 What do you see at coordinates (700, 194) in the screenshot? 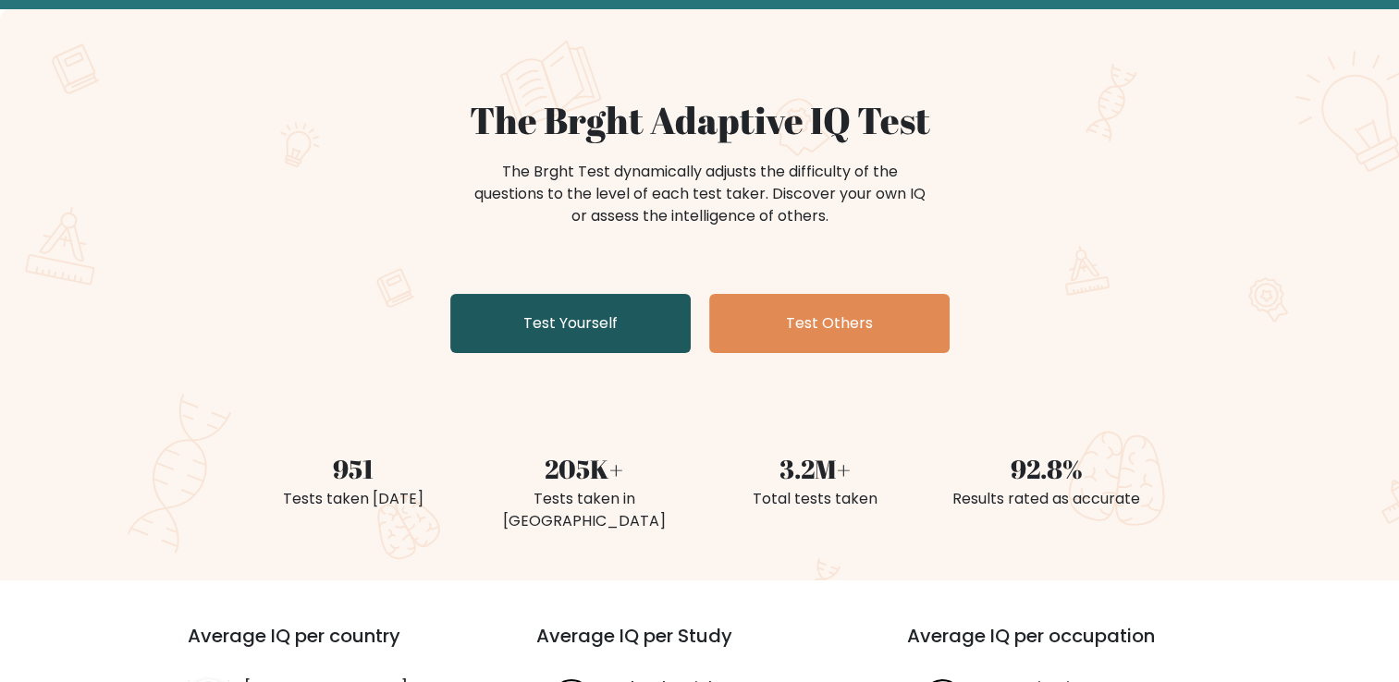
I see `div: The Brght Test dynamically adjusts the difficulty of the questions to the level of each test take...` at bounding box center [700, 194].